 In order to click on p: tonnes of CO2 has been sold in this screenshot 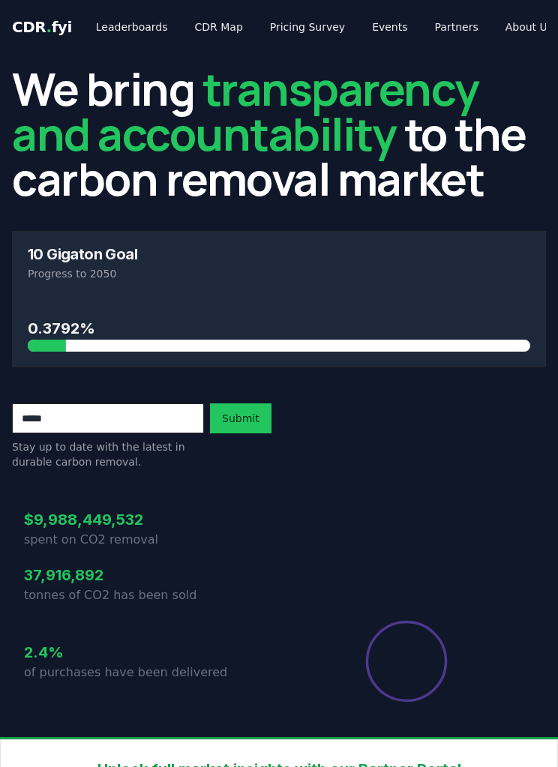, I will do `click(151, 595)`.